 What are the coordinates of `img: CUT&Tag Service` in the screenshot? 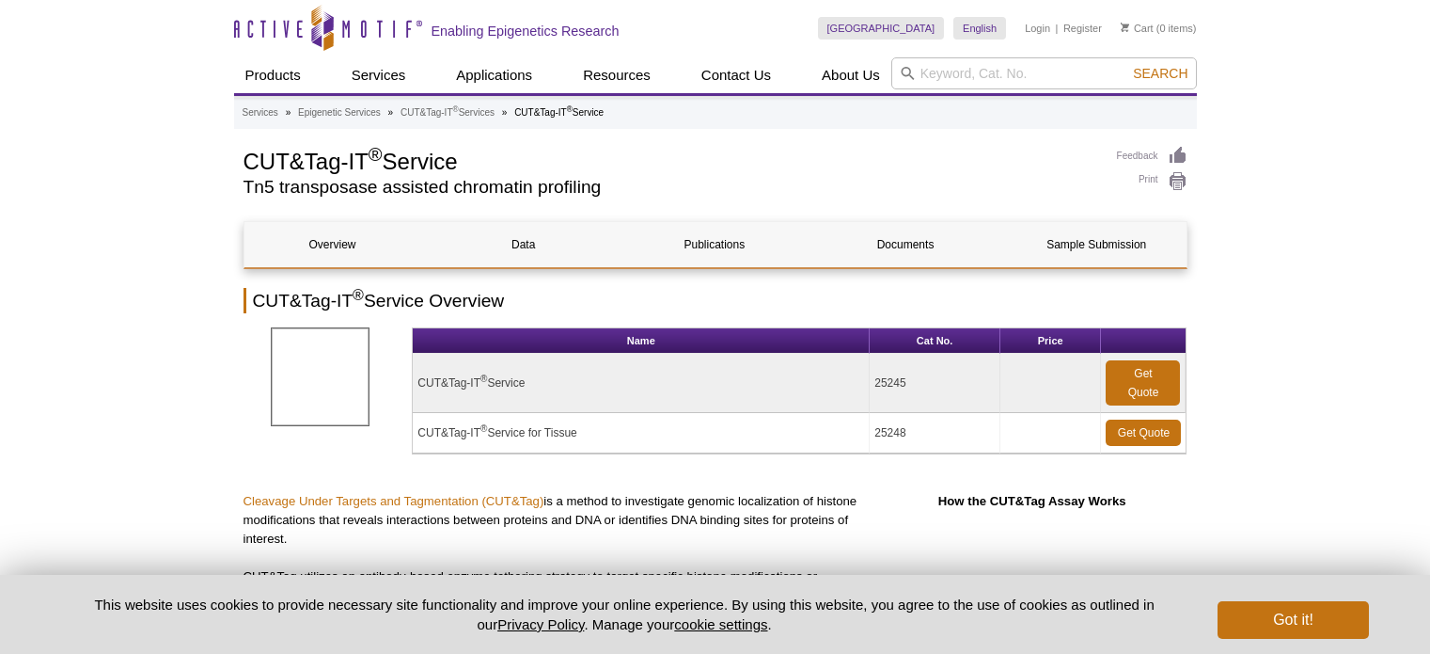 It's located at (320, 376).